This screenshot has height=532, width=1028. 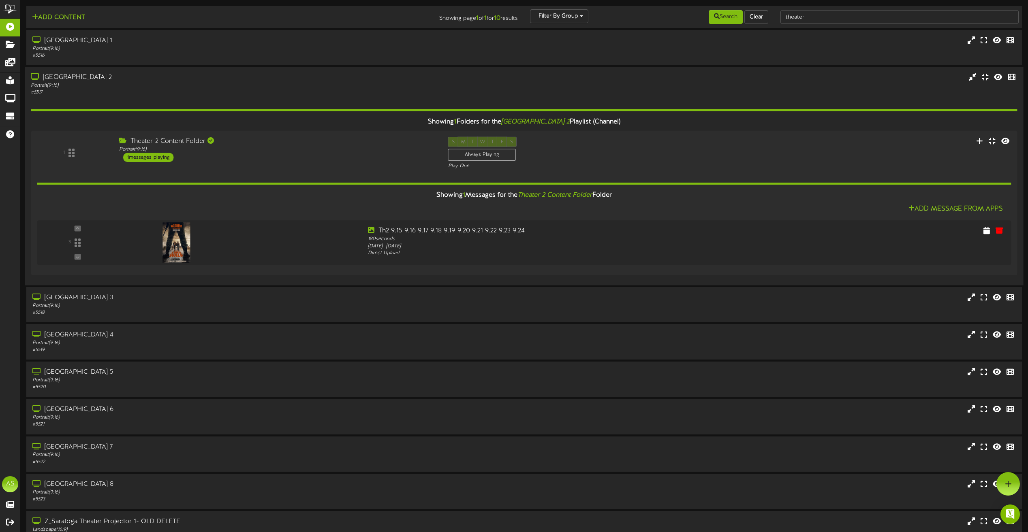 What do you see at coordinates (1010, 514) in the screenshot?
I see `div: Open Intercom Messenger` at bounding box center [1010, 514].